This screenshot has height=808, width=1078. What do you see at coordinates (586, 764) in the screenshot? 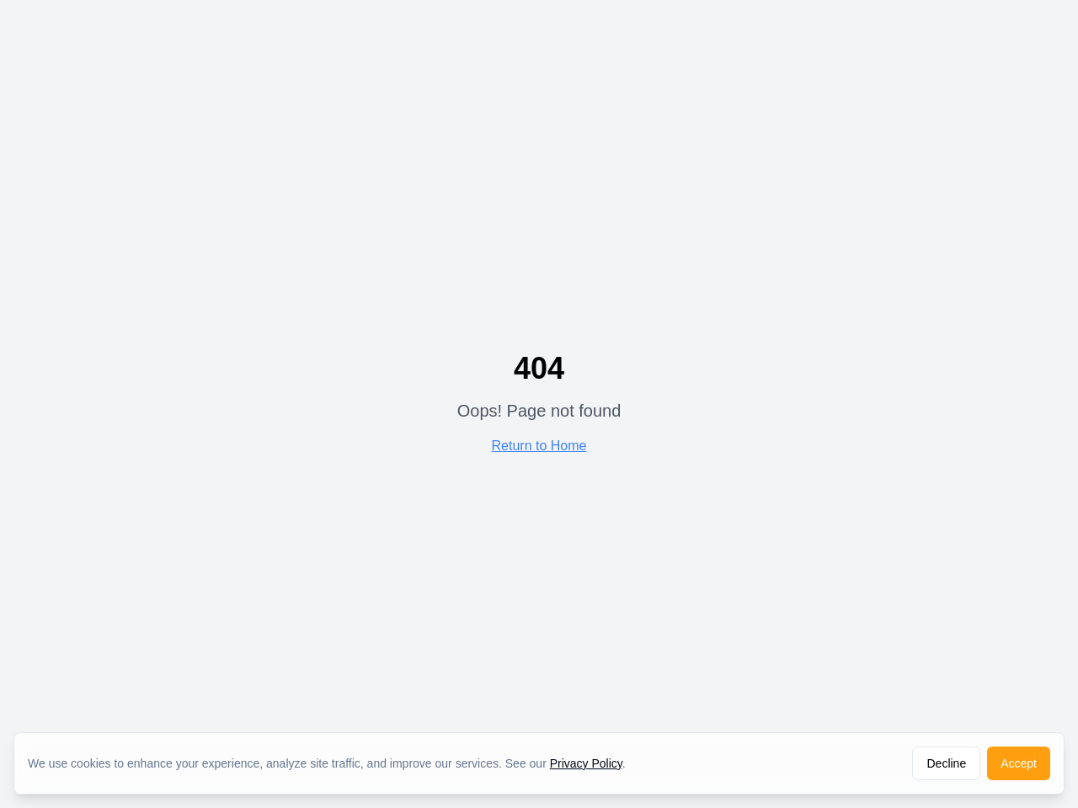
I see `a: Privacy Policy` at bounding box center [586, 764].